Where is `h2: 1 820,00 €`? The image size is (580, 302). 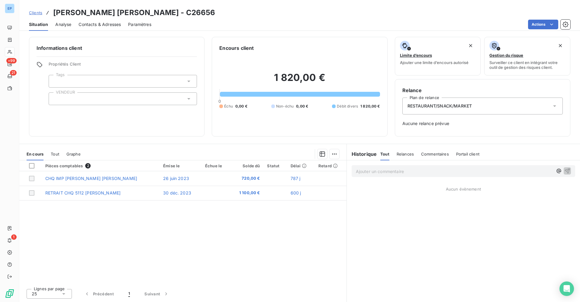 h2: 1 820,00 € is located at coordinates (299, 81).